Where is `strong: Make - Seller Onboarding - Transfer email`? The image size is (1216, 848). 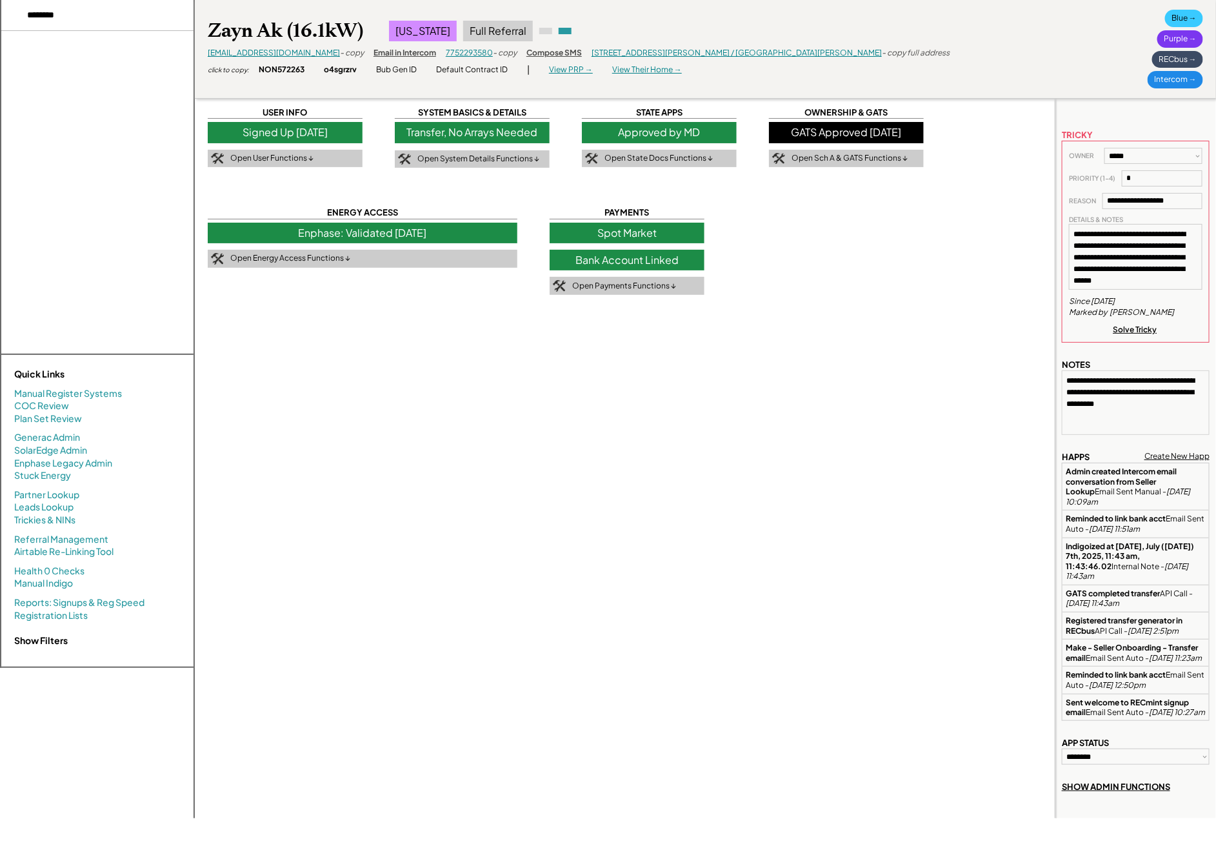
strong: Make - Seller Onboarding - Transfer email is located at coordinates (1132, 652).